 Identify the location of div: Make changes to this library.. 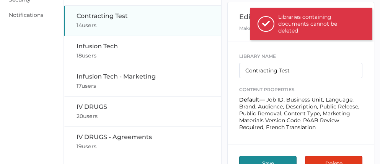
(304, 28).